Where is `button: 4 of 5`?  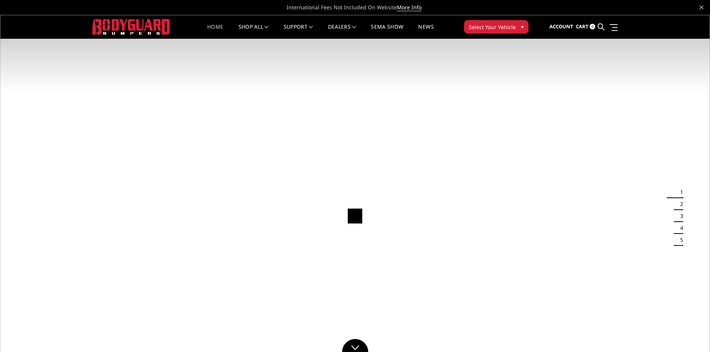 button: 4 of 5 is located at coordinates (680, 228).